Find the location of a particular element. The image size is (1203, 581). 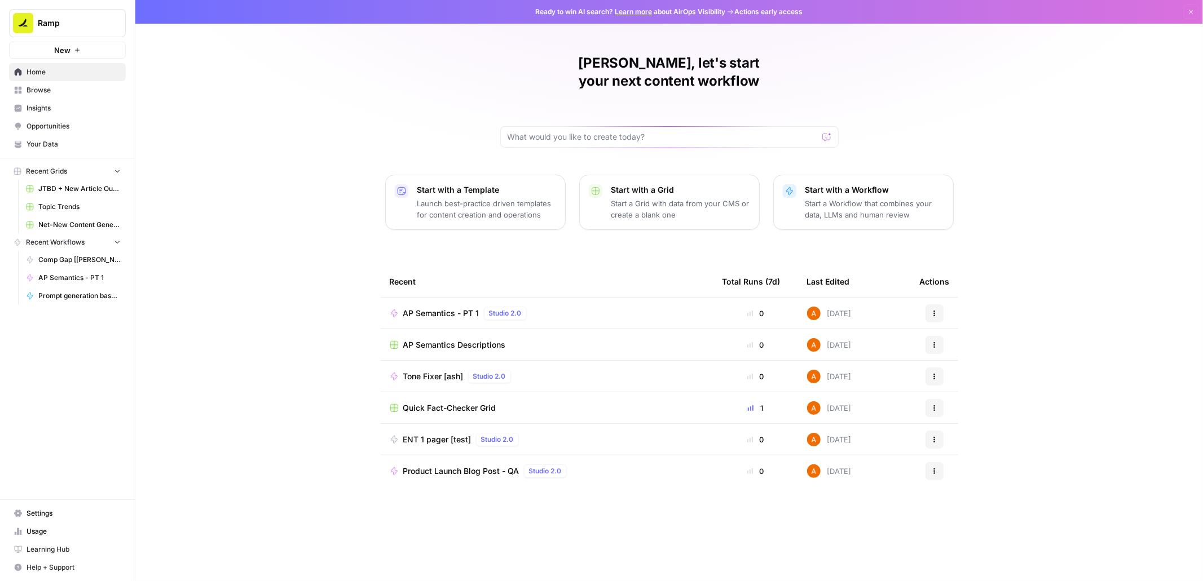

a: Learning Hub is located at coordinates (67, 550).